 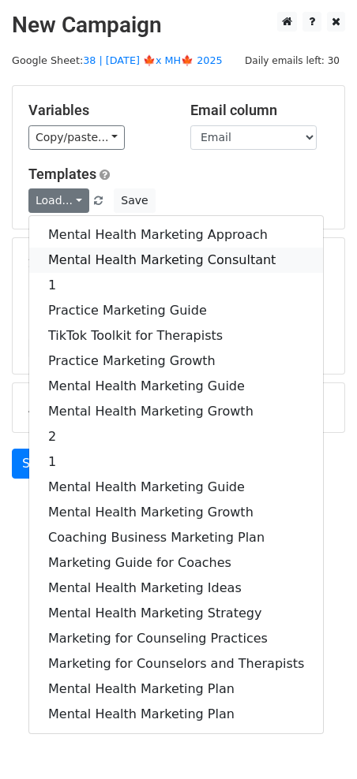 What do you see at coordinates (176, 336) in the screenshot?
I see `a: TikTok Toolkit for Therapists` at bounding box center [176, 336].